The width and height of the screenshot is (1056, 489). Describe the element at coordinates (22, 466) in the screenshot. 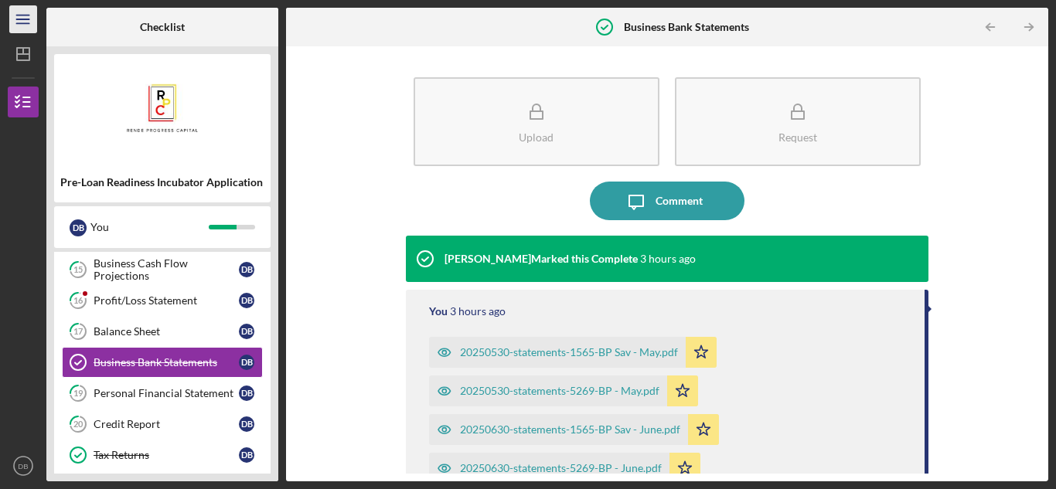

I see `text: DB` at that location.